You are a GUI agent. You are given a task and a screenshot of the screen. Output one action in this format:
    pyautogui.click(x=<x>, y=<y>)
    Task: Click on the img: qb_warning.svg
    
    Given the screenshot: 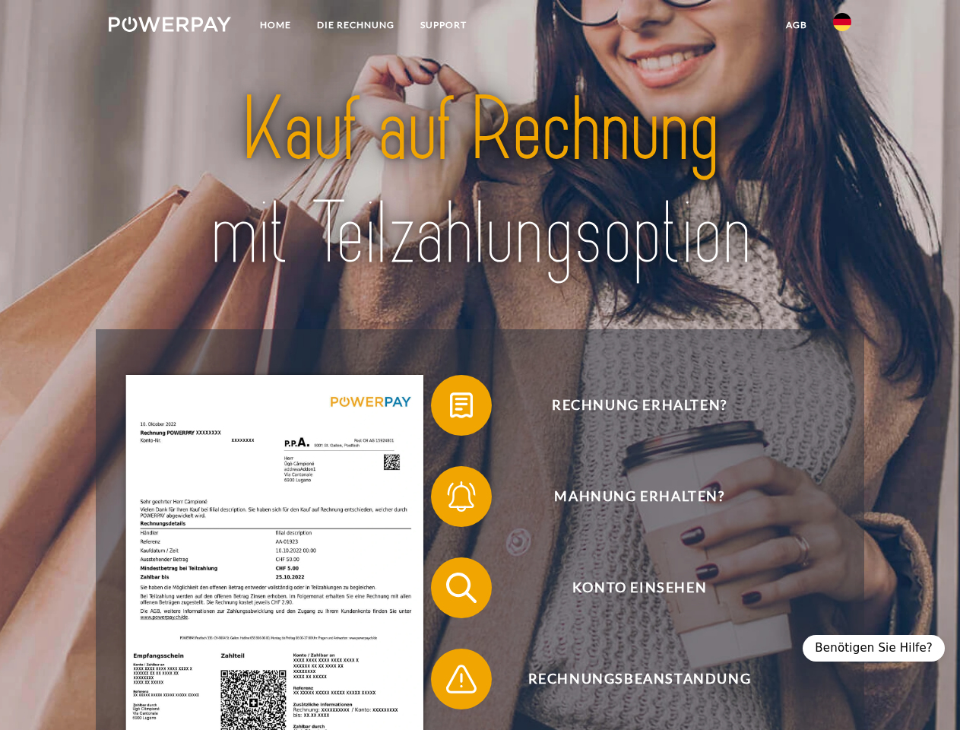 What is the action you would take?
    pyautogui.click(x=461, y=679)
    